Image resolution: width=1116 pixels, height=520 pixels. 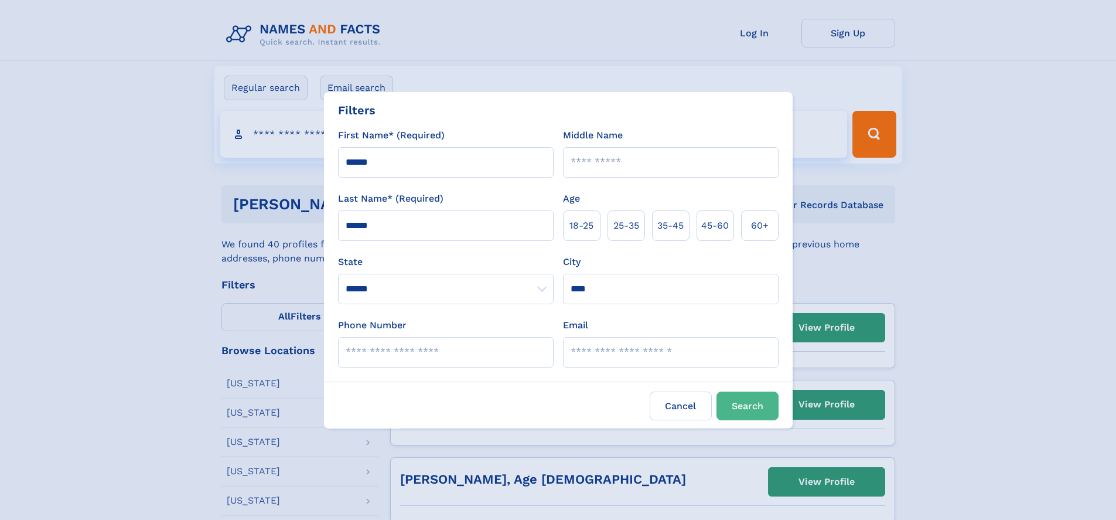 I want to click on label: Last Name* (Required), so click(x=391, y=199).